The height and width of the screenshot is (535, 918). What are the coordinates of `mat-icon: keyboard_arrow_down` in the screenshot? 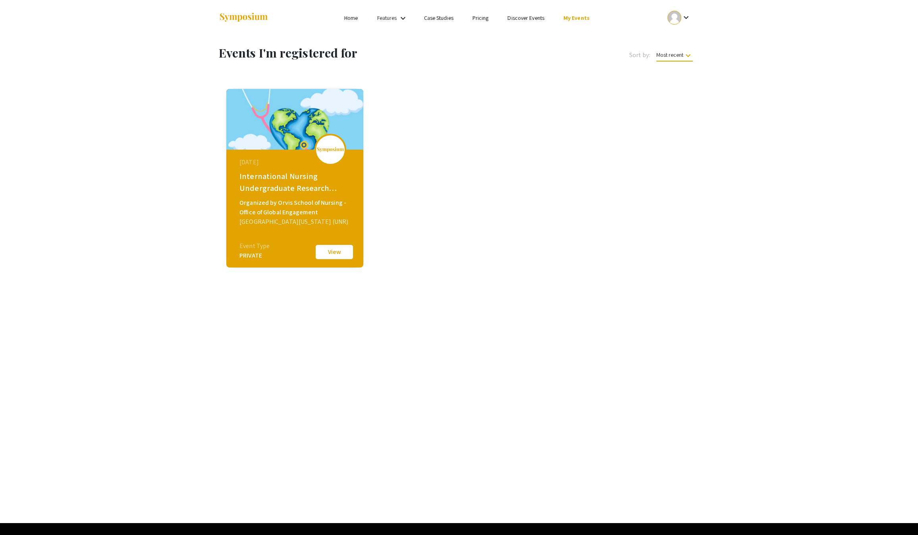 It's located at (688, 56).